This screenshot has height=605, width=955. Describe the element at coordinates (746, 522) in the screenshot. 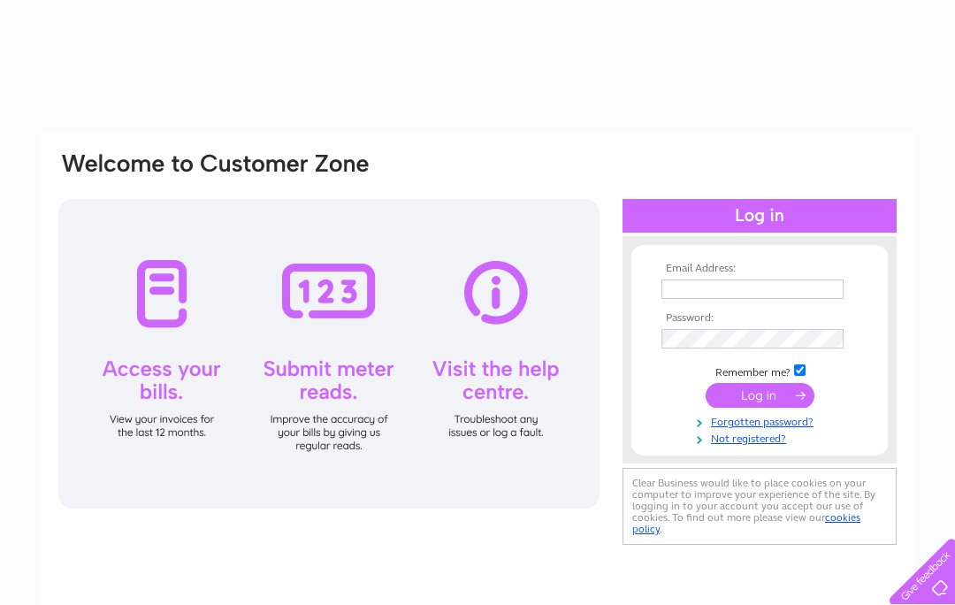

I see `a: cookies policy` at that location.